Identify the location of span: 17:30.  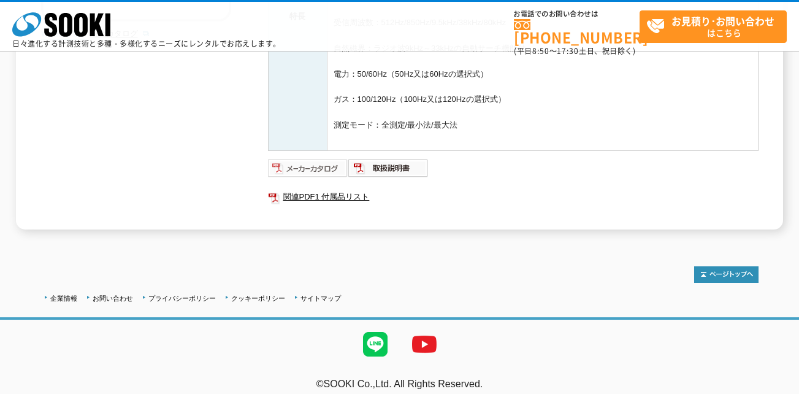
(568, 51).